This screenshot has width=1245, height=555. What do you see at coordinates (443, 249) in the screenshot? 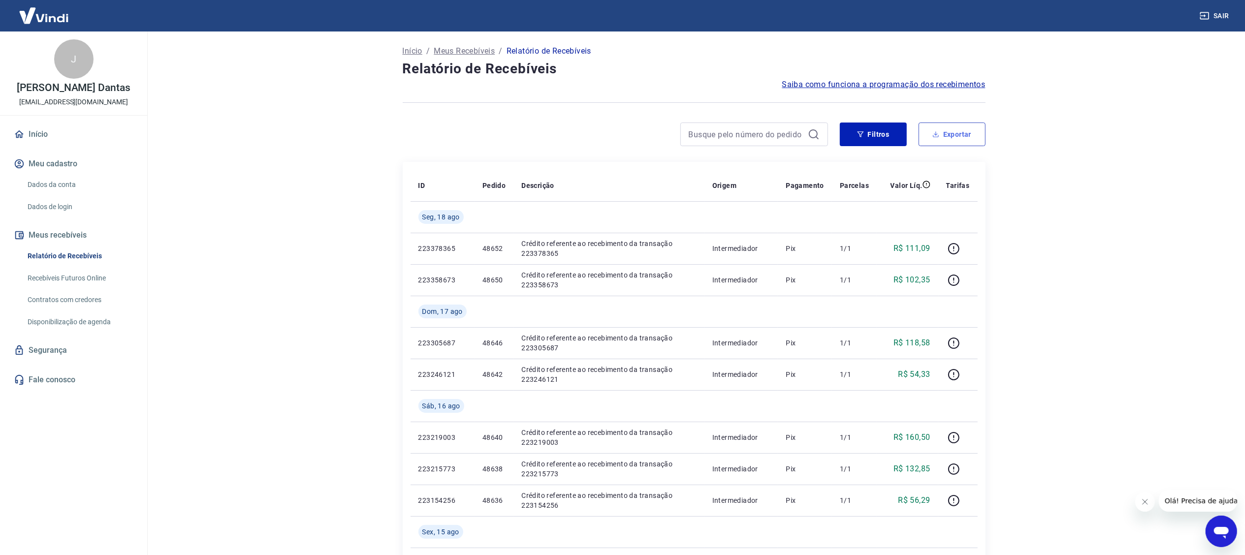
I see `p: 223378365` at bounding box center [443, 249].